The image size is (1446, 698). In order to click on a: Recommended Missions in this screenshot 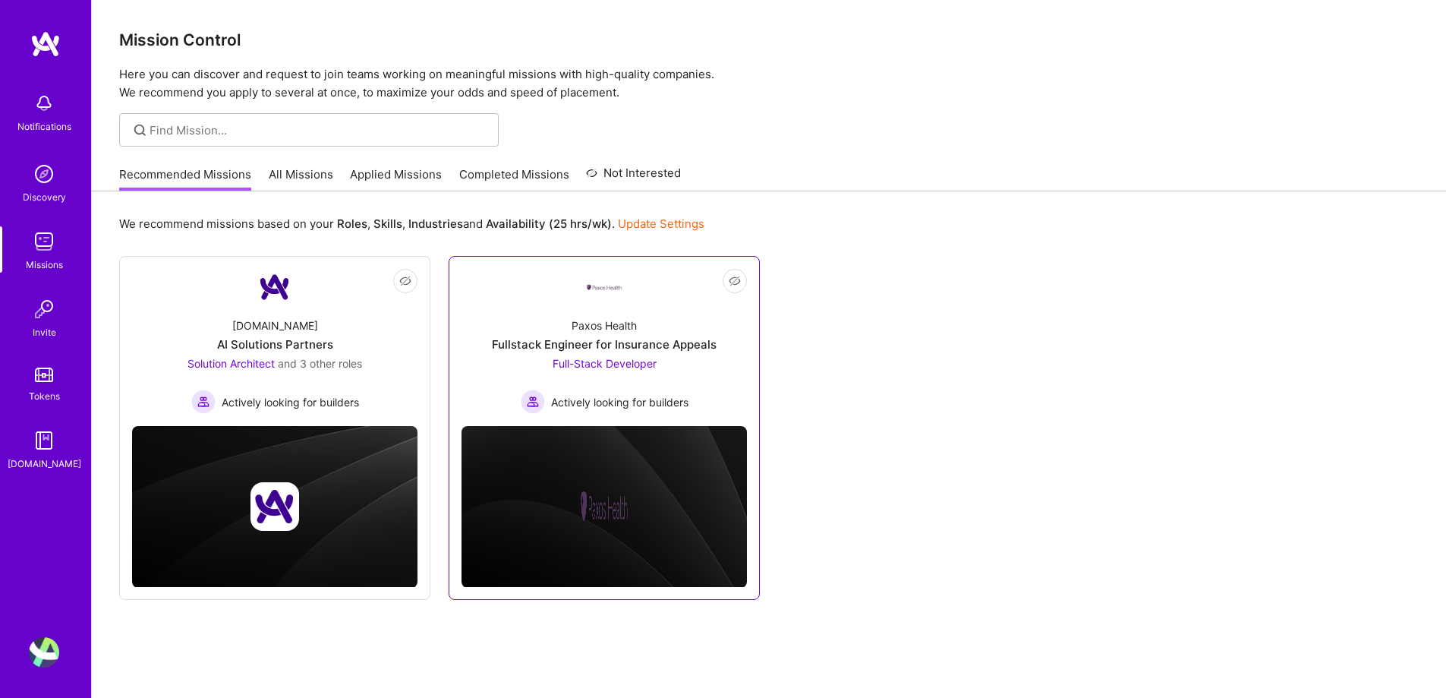, I will do `click(185, 178)`.